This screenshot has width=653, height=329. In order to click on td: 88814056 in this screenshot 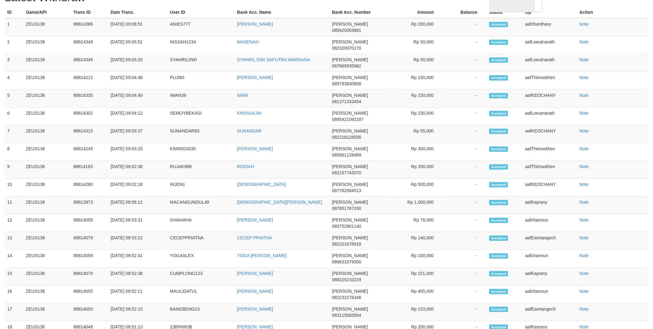, I will do `click(89, 259)`.